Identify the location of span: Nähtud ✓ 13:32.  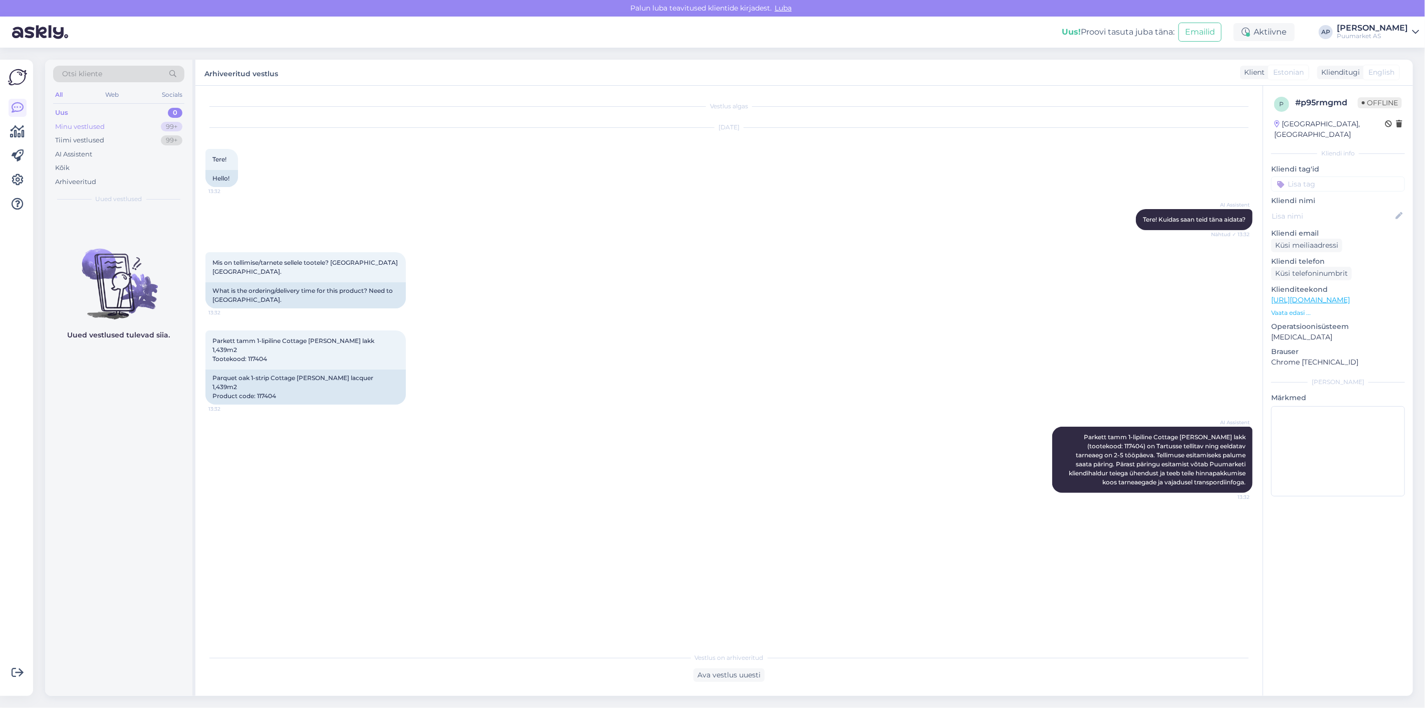
(1230, 234).